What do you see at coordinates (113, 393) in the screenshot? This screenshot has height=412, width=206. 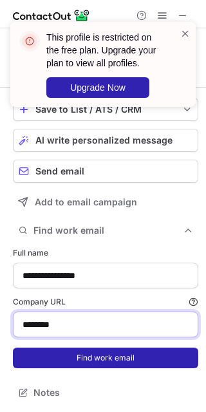 I see `span: Notes` at bounding box center [113, 393].